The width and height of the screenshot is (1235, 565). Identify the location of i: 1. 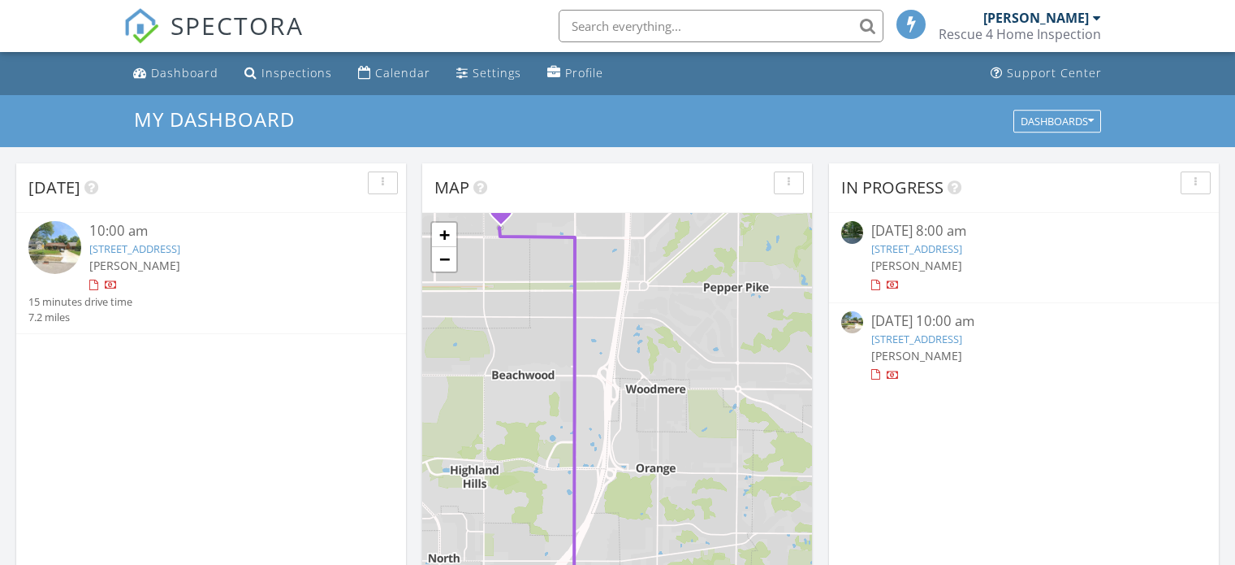
(501, 210).